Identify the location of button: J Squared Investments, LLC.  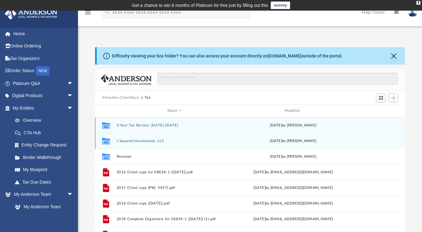
(175, 141).